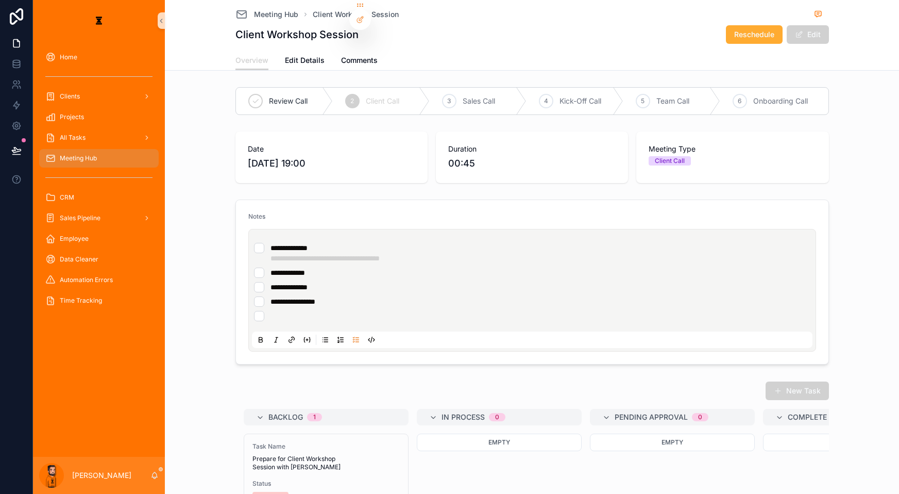 The image size is (899, 494). Describe the element at coordinates (740, 101) in the screenshot. I see `span: 6` at that location.